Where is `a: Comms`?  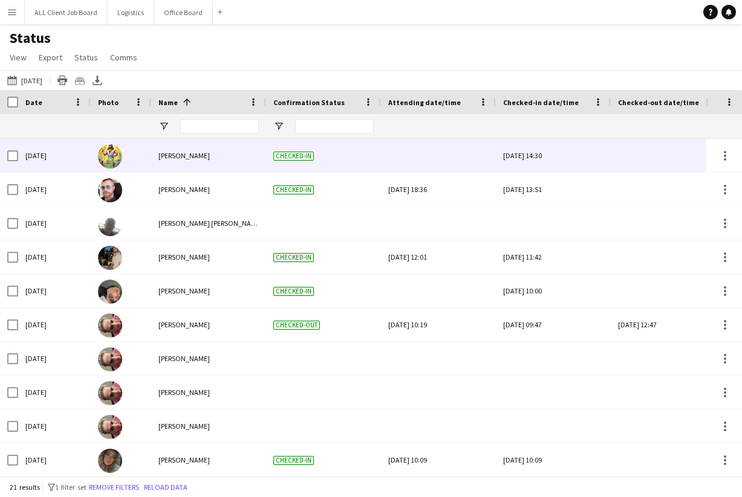 a: Comms is located at coordinates (123, 57).